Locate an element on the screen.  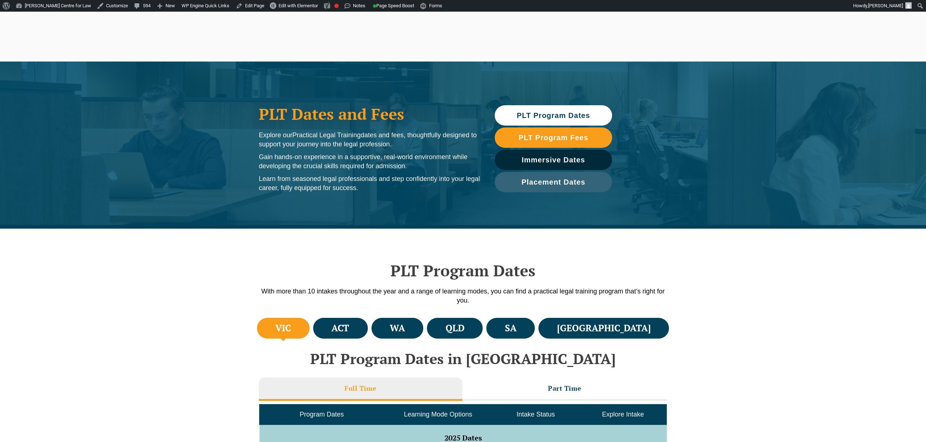
h3: Full Time is located at coordinates (360, 388).